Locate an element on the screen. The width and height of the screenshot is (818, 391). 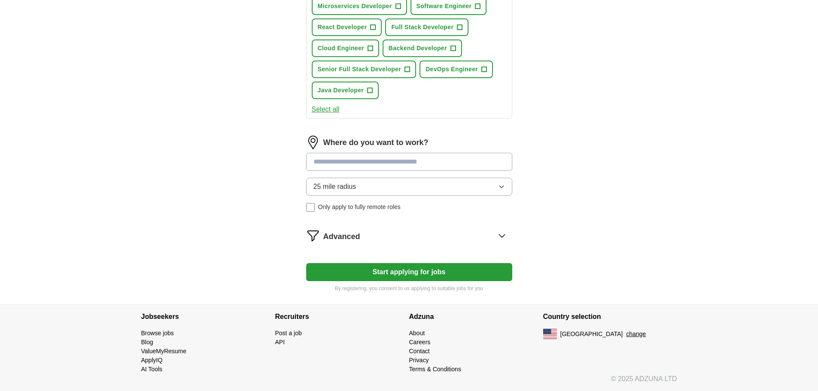
span: 25 mile radius is located at coordinates (335, 187).